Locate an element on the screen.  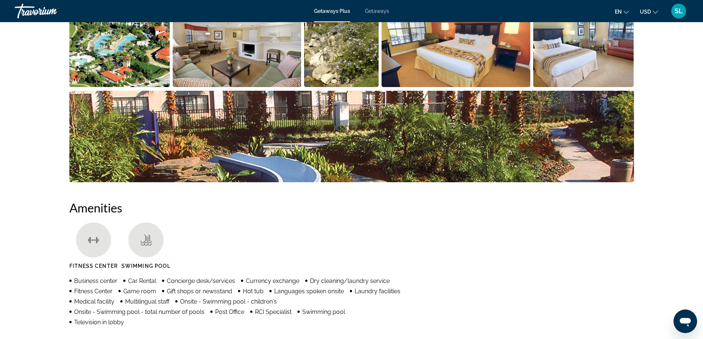
span: Car Rental is located at coordinates (142, 281).